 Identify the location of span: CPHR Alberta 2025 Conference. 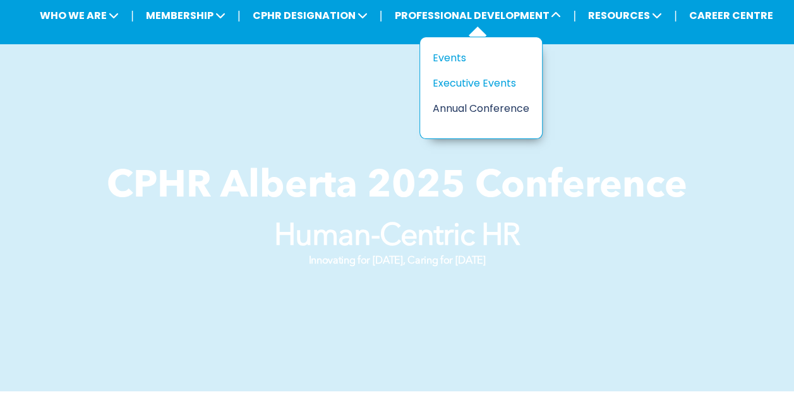
(397, 187).